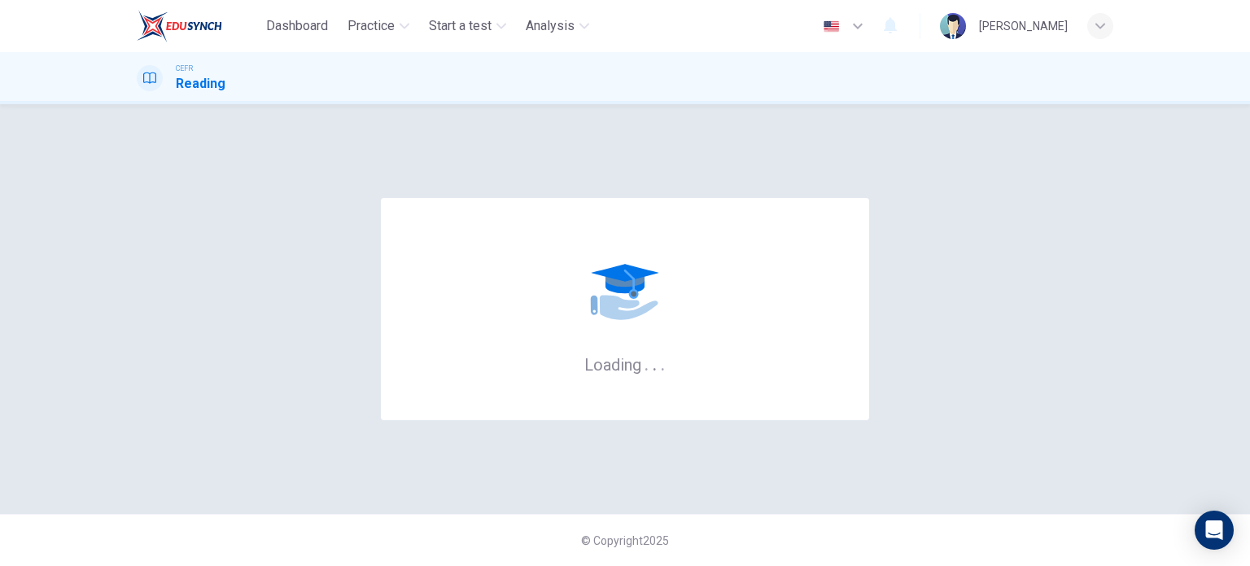 The image size is (1250, 566). What do you see at coordinates (558, 26) in the screenshot?
I see `button: Analysis` at bounding box center [558, 26].